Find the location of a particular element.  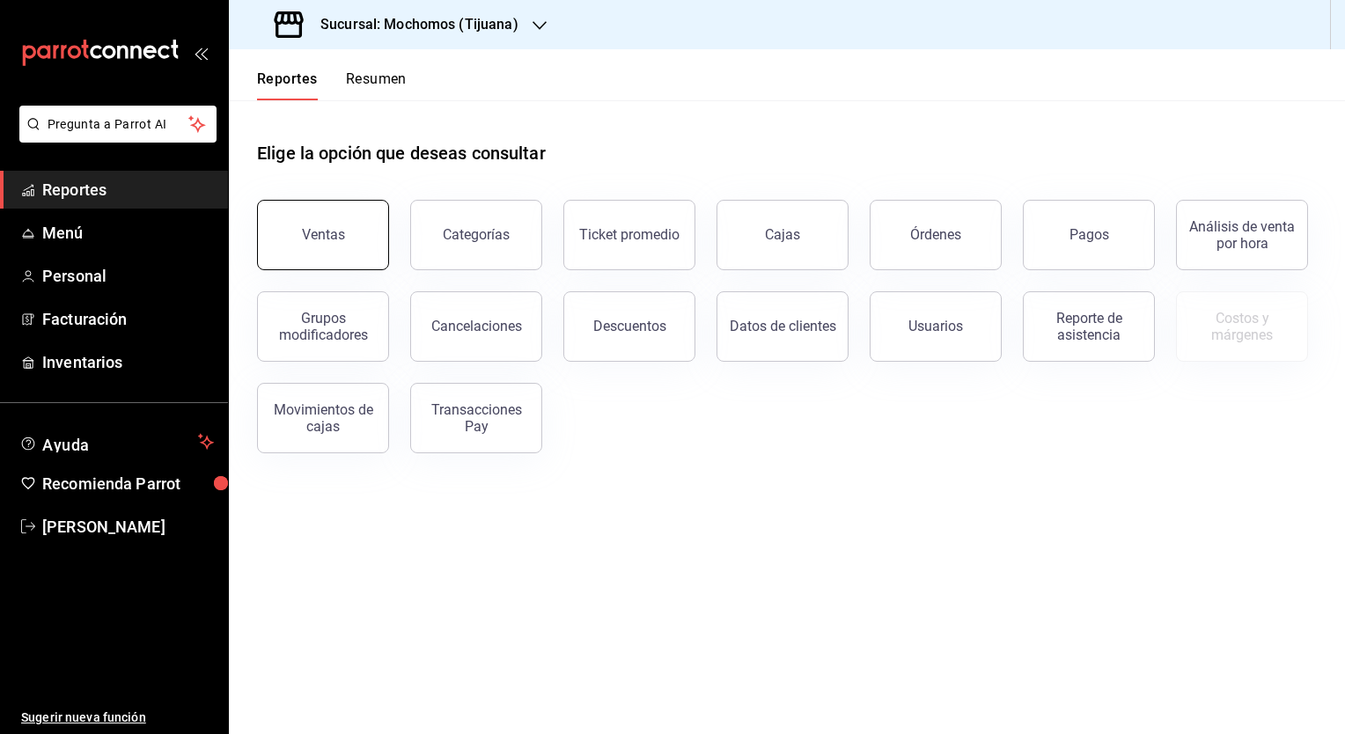

div: Categorías is located at coordinates (476, 234).